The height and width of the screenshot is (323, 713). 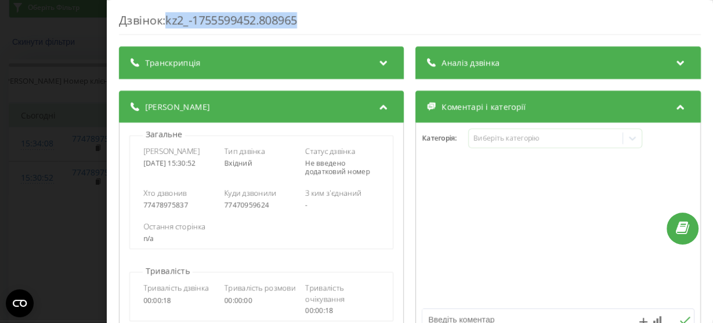 What do you see at coordinates (180, 205) in the screenshot?
I see `div: 77478975837` at bounding box center [180, 205].